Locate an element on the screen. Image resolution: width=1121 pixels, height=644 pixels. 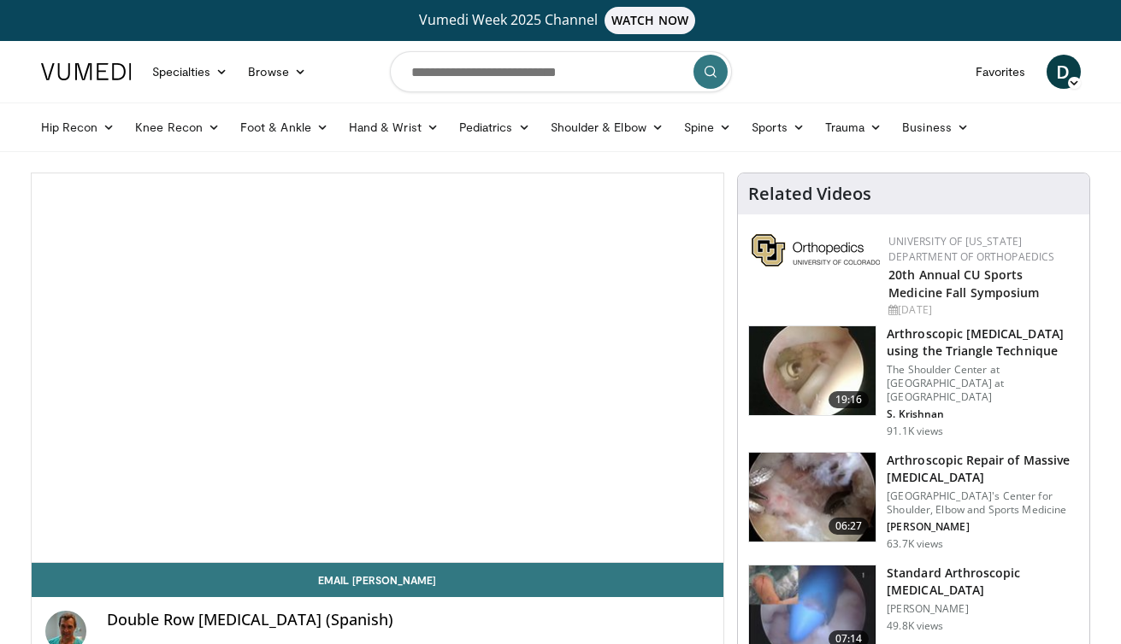
a: Trauma is located at coordinates (853, 127).